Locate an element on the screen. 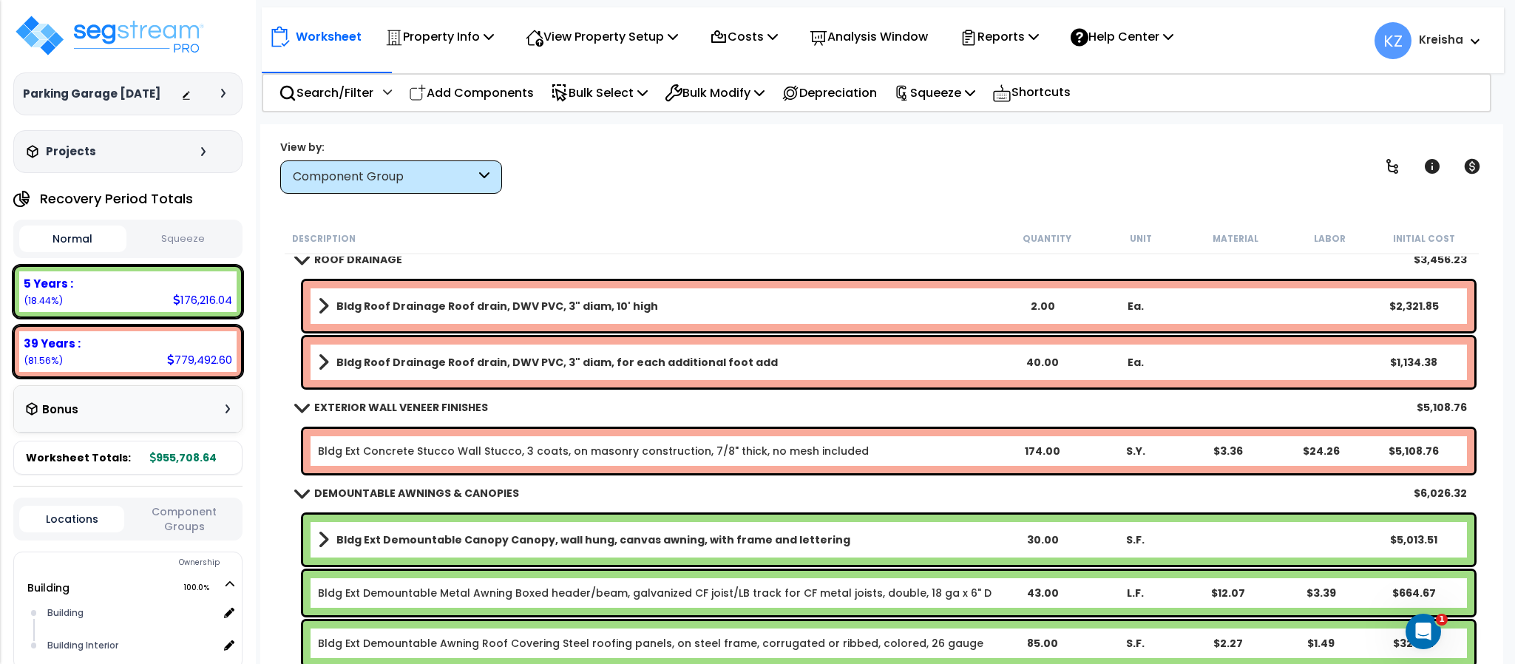  div: Building Interior is located at coordinates (131, 646).